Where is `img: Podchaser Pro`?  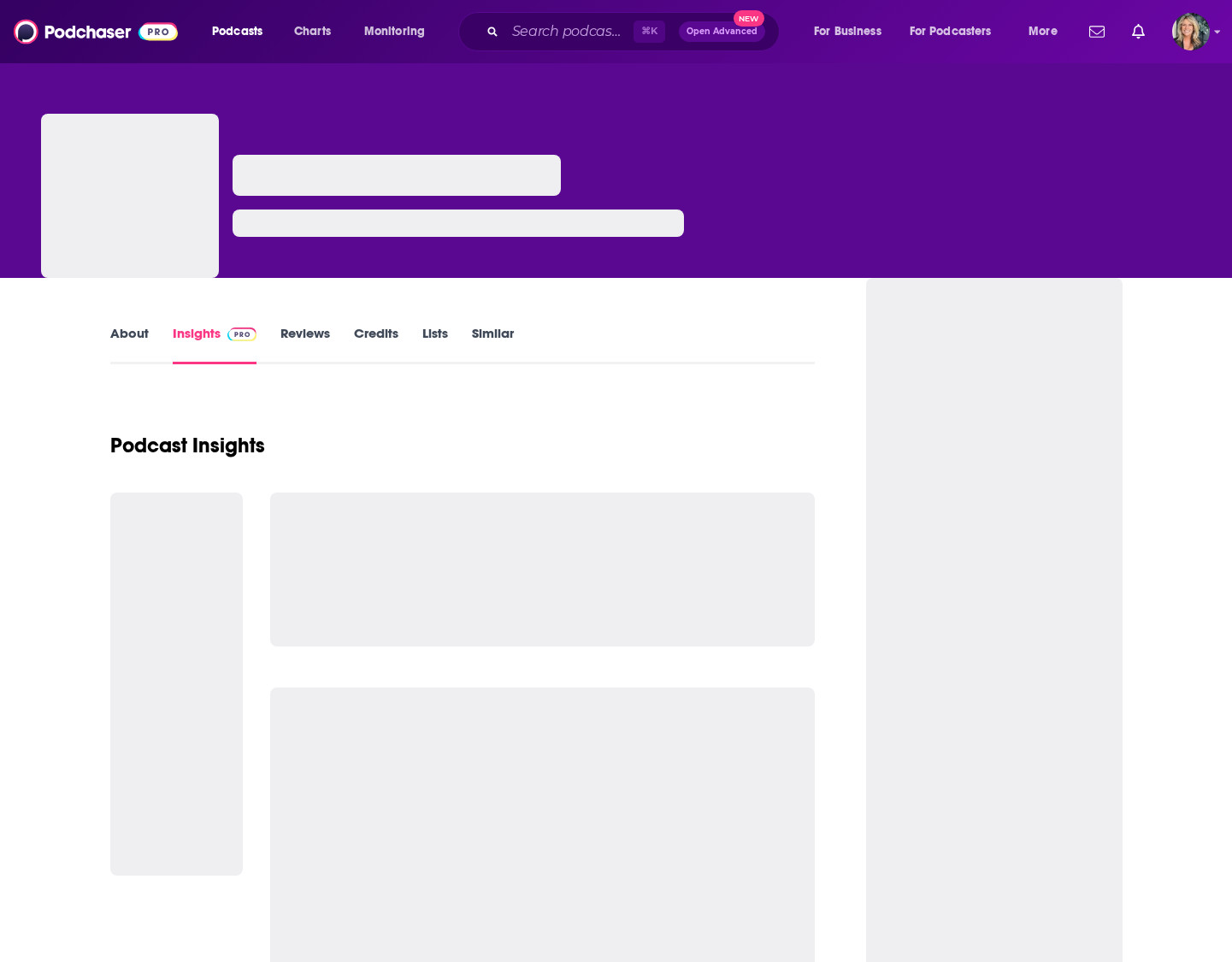
img: Podchaser Pro is located at coordinates (242, 334).